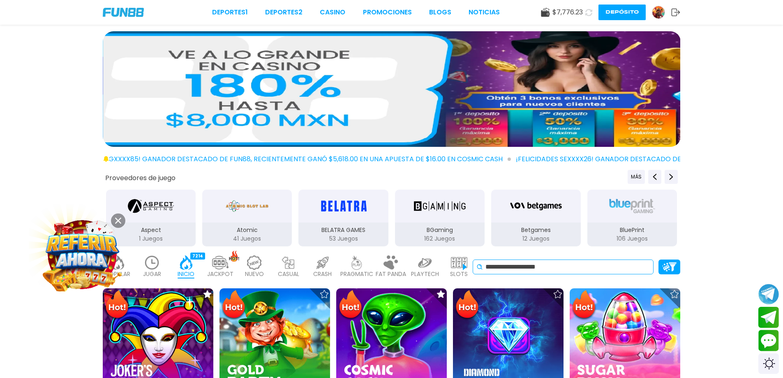 Image resolution: width=783 pixels, height=378 pixels. What do you see at coordinates (254, 274) in the screenshot?
I see `p: NUEVO` at bounding box center [254, 274].